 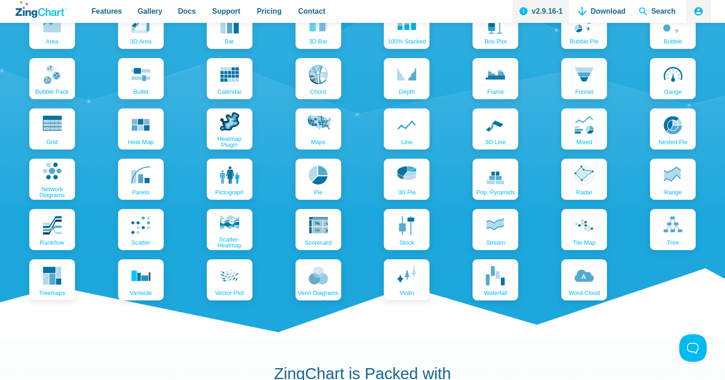 What do you see at coordinates (230, 230) in the screenshot?
I see `a: scatter-heatmap` at bounding box center [230, 230].